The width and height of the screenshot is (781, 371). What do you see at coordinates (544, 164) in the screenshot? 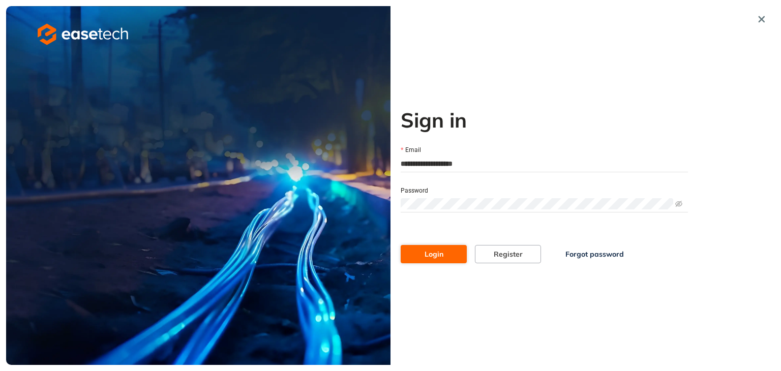
I see `input: Email` at bounding box center [544, 164].